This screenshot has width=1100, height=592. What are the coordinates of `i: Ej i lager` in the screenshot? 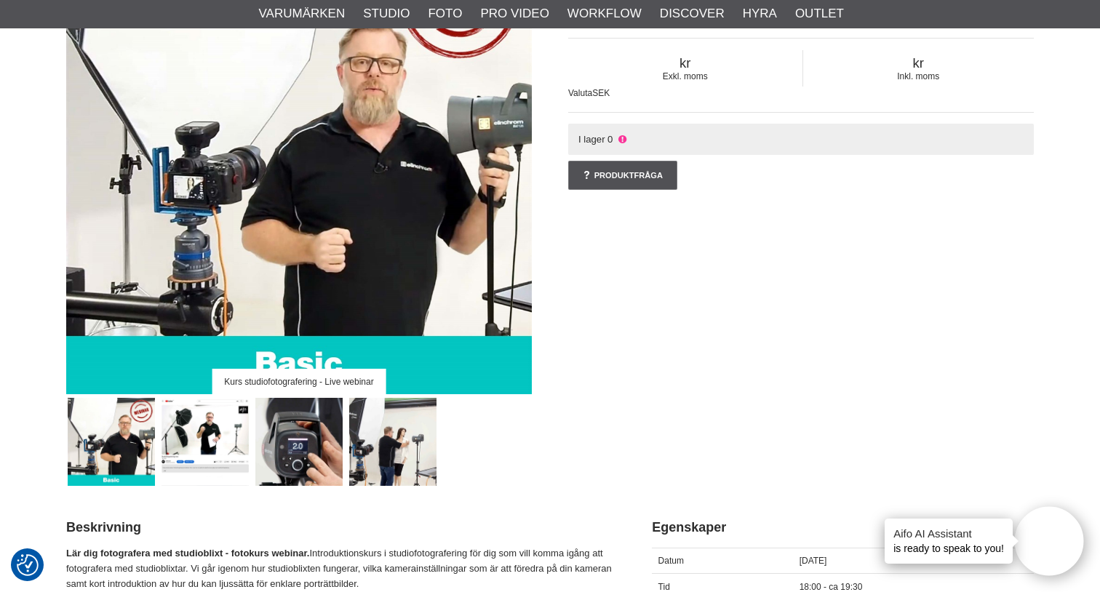 It's located at (622, 139).